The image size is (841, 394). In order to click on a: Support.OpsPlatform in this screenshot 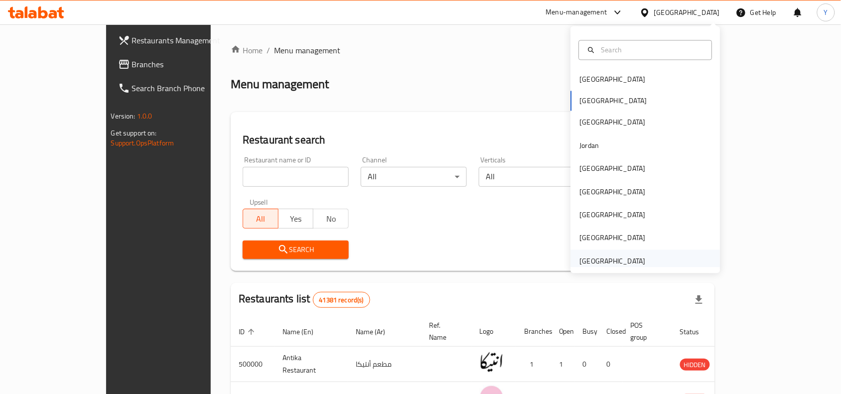, I will do `click(143, 143)`.